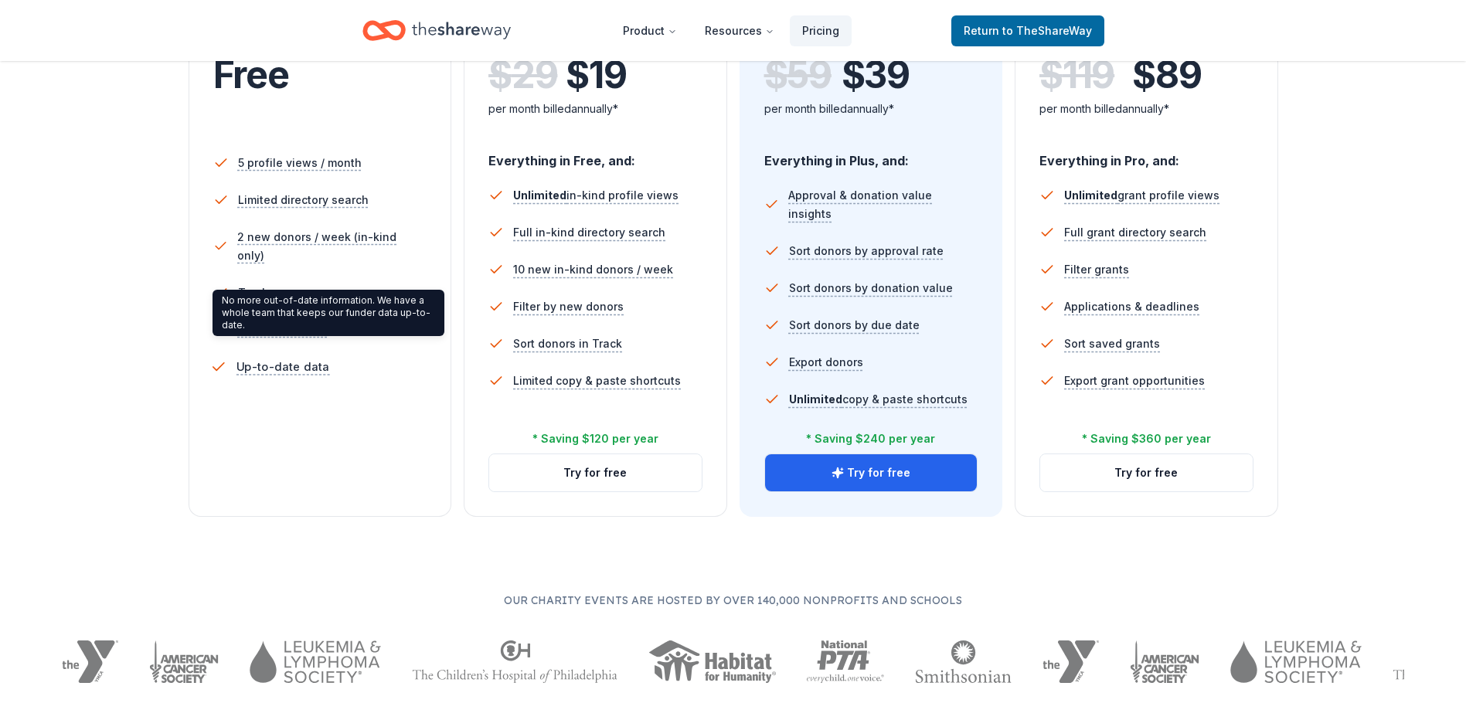 This screenshot has height=720, width=1466. I want to click on span: copy & paste shortcuts, so click(878, 399).